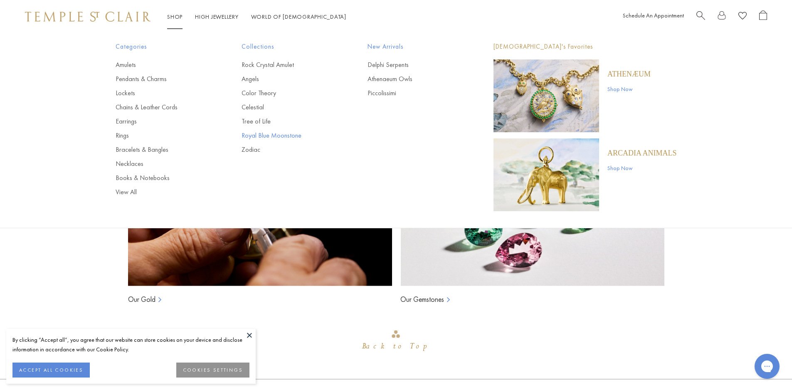 This screenshot has height=390, width=792. I want to click on div: By clicking “Accept all”, you agree that our website can store cookies on your device and disclos..., so click(131, 345).